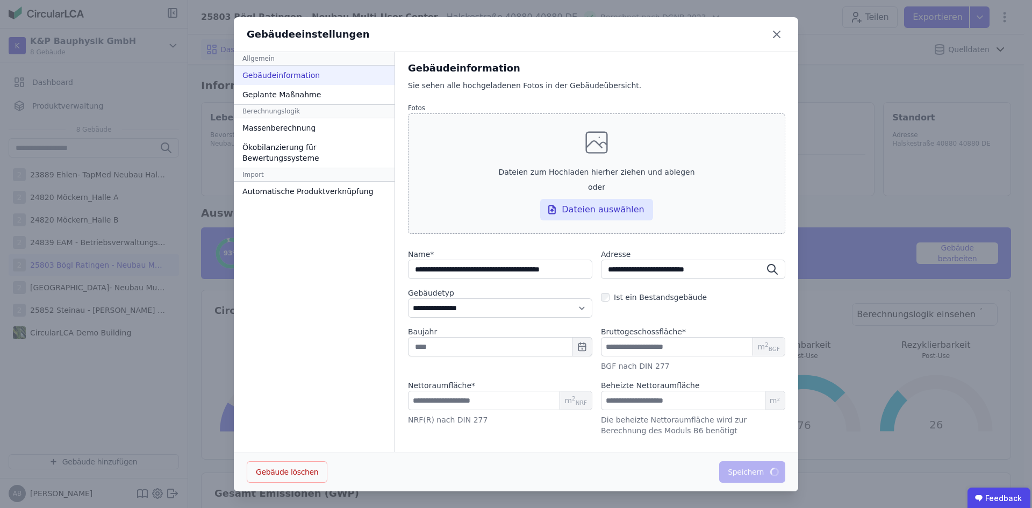 This screenshot has width=1032, height=508. What do you see at coordinates (500, 332) in the screenshot?
I see `label: Baujahr` at bounding box center [500, 332].